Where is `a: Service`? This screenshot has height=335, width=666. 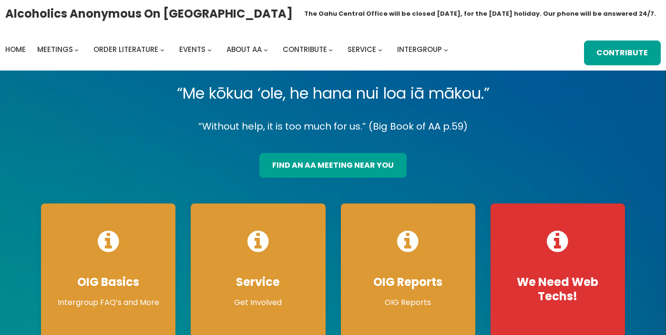 a: Service is located at coordinates (362, 50).